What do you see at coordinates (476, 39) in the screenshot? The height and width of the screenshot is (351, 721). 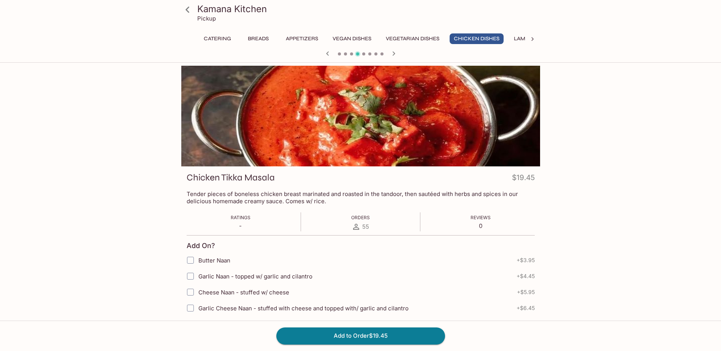 I see `button: Chicken Dishes` at bounding box center [476, 39].